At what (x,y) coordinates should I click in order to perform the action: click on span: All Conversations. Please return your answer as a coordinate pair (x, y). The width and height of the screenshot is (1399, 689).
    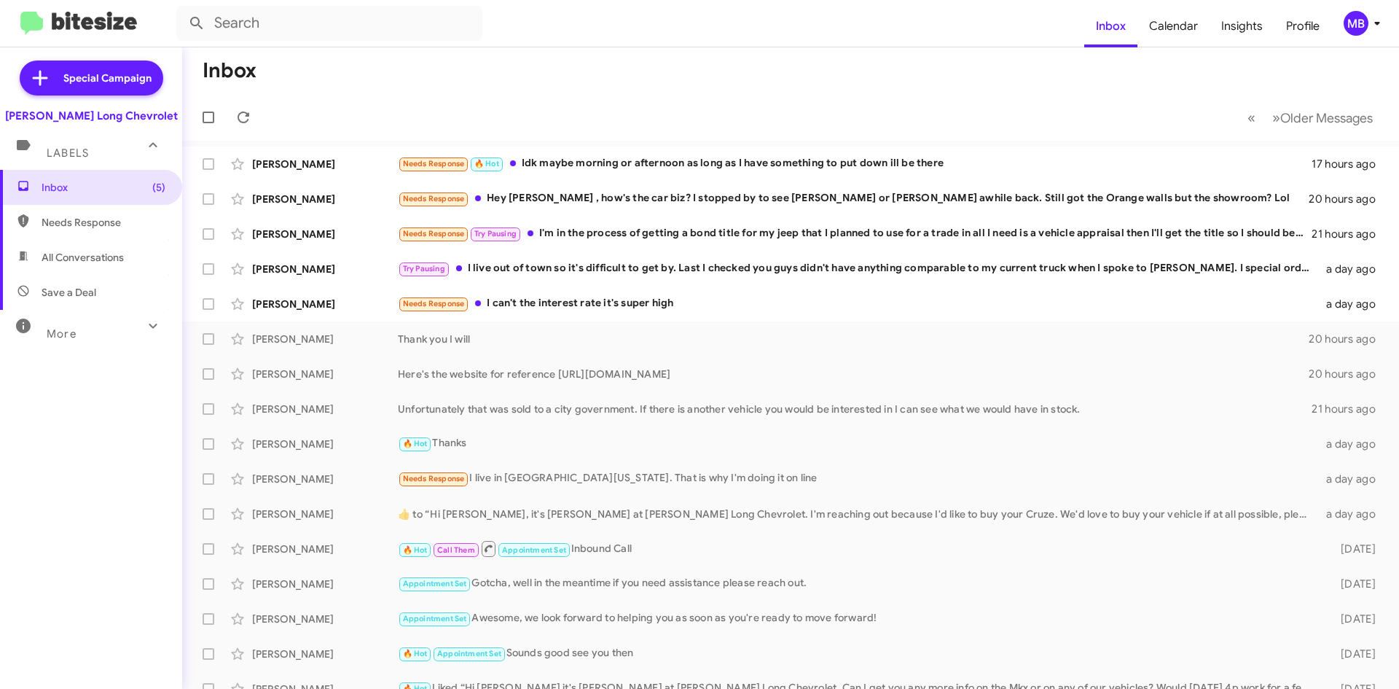
    Looking at the image, I should click on (82, 257).